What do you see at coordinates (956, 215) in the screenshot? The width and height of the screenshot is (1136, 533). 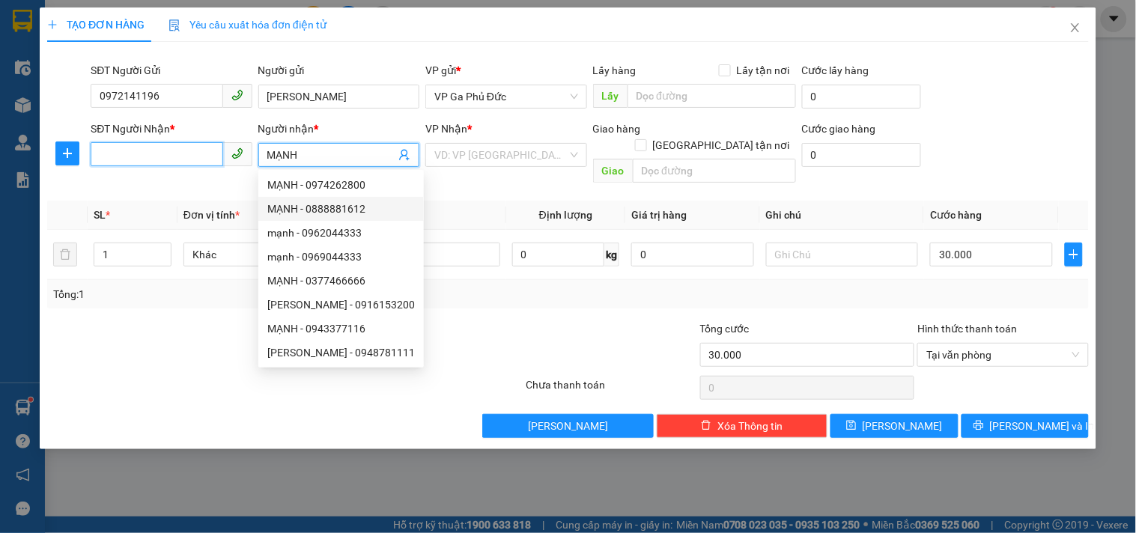 I see `span: Cước hàng` at bounding box center [956, 215].